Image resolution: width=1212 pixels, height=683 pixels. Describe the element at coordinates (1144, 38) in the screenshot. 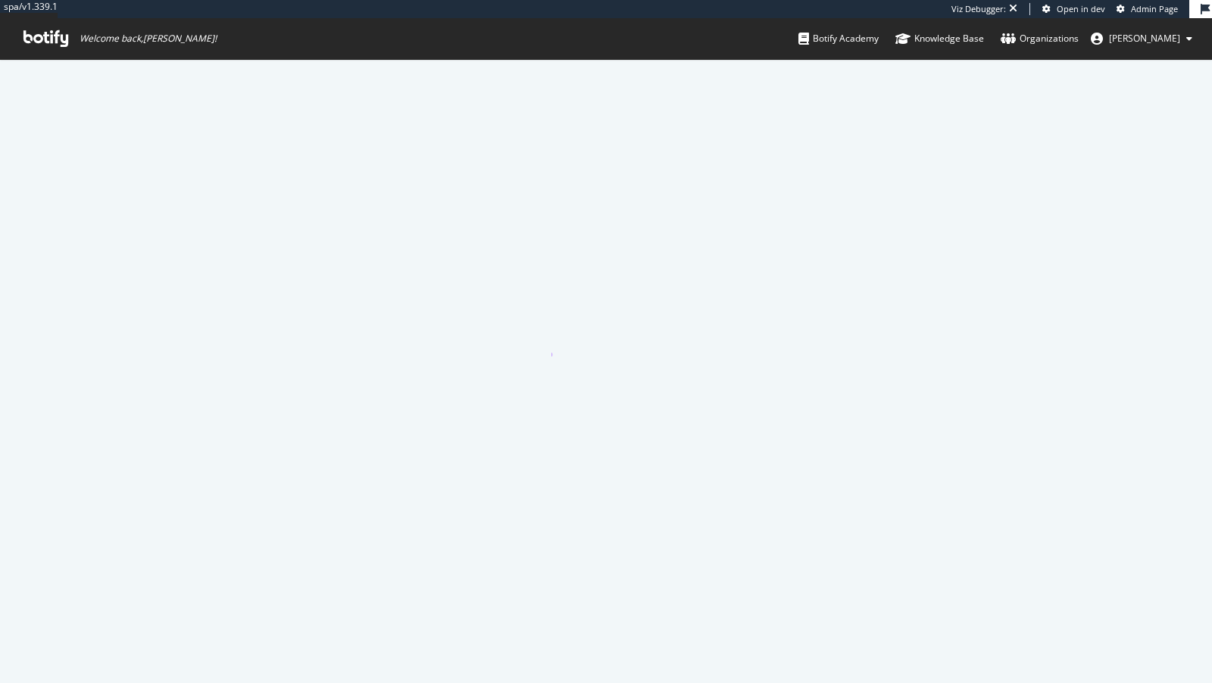

I see `span: connor` at that location.